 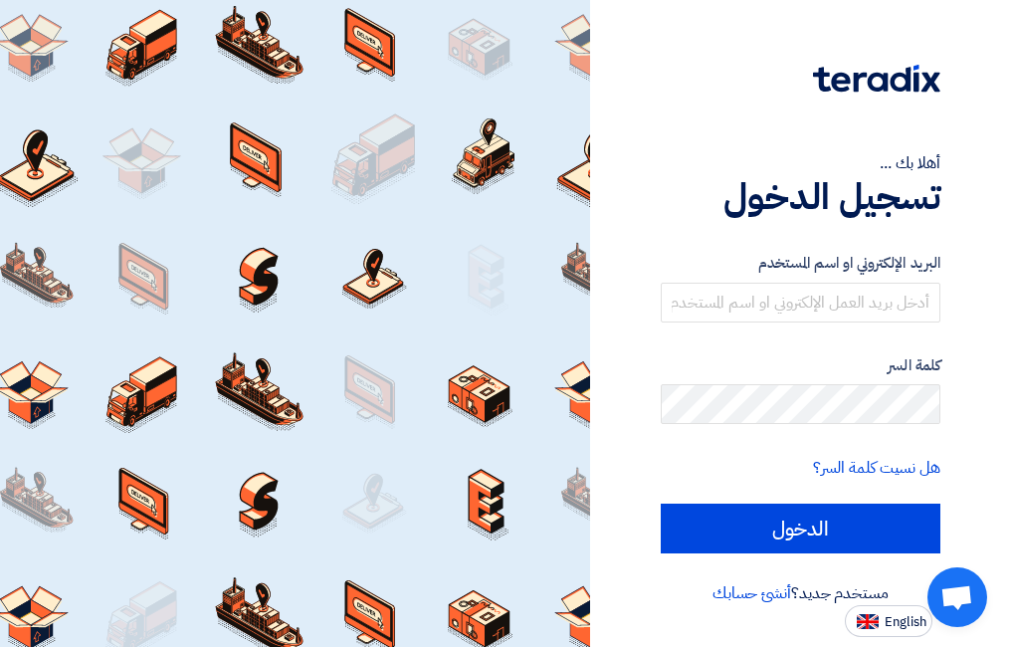 What do you see at coordinates (867, 621) in the screenshot?
I see `img: en-US.png` at bounding box center [867, 621].